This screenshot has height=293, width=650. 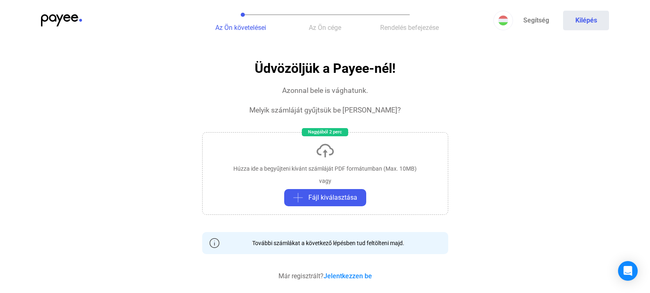 I want to click on div: További számlákat a következő lépésben tud feltölteni majd., so click(x=325, y=243).